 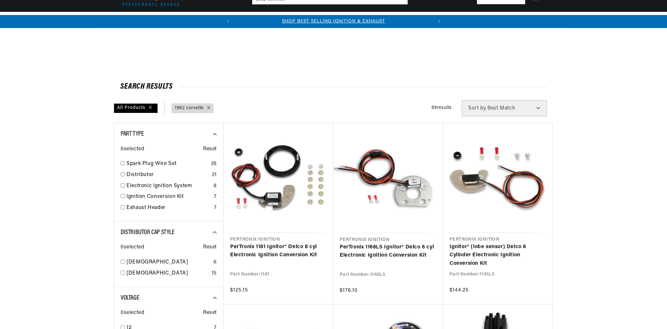 I want to click on div: Announcement, so click(x=333, y=22).